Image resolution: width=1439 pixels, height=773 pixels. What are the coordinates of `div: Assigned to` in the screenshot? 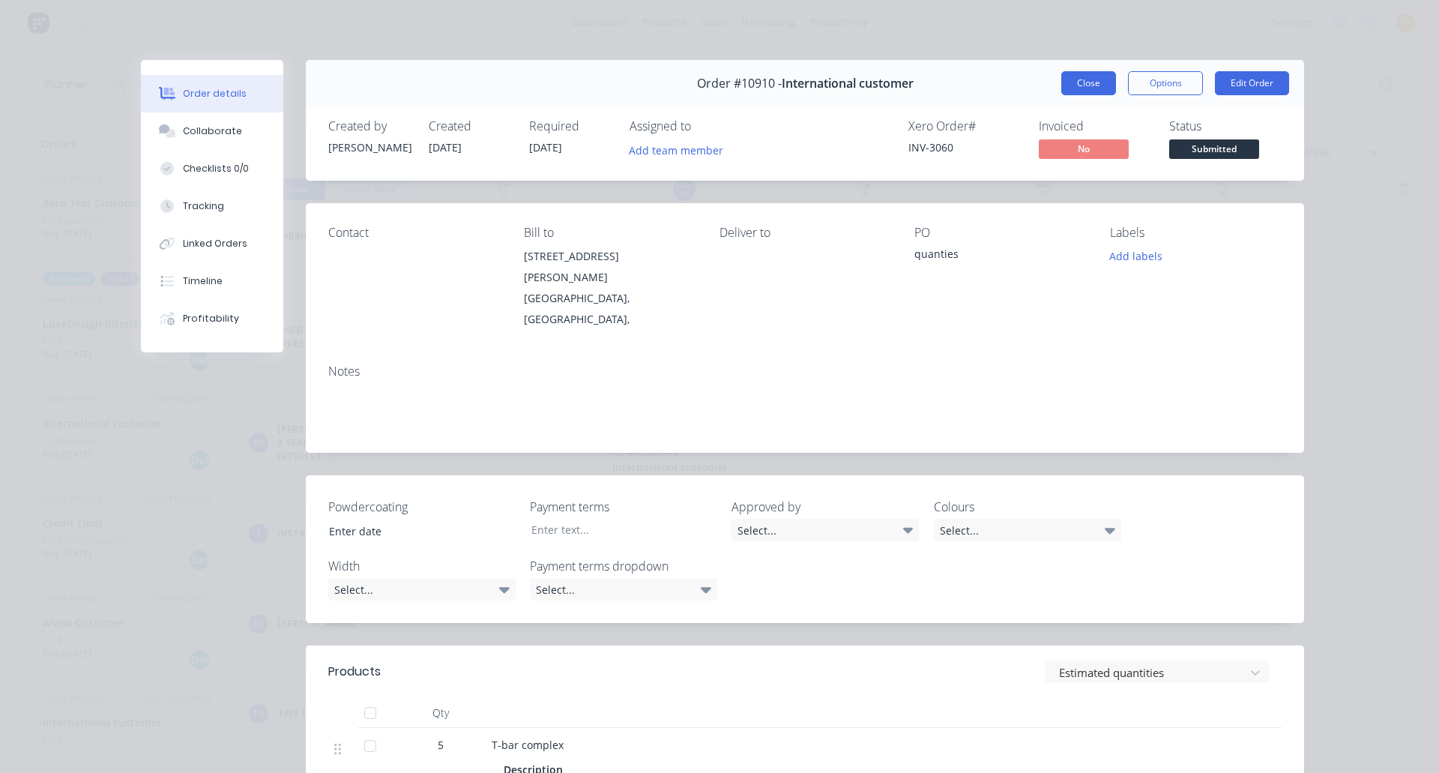 It's located at (705, 126).